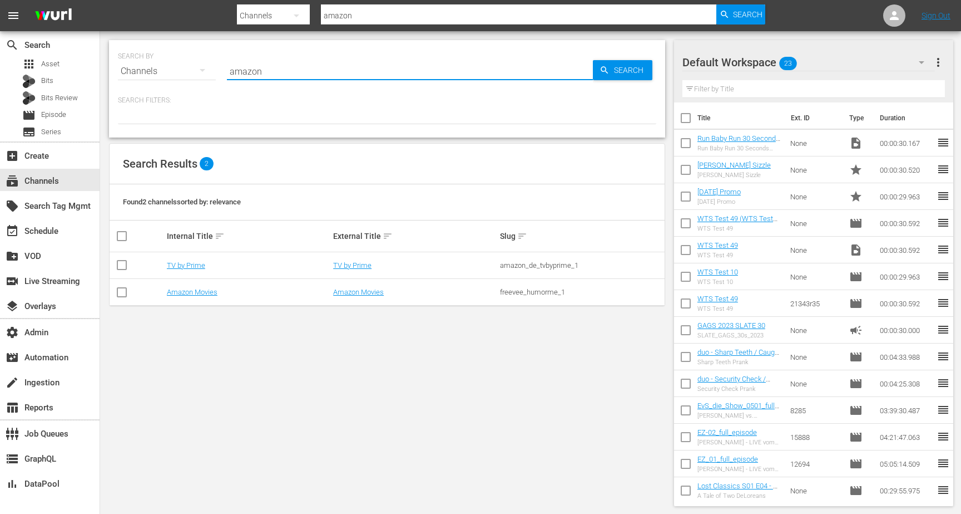  What do you see at coordinates (856, 170) in the screenshot?
I see `span: Promo` at bounding box center [856, 170].